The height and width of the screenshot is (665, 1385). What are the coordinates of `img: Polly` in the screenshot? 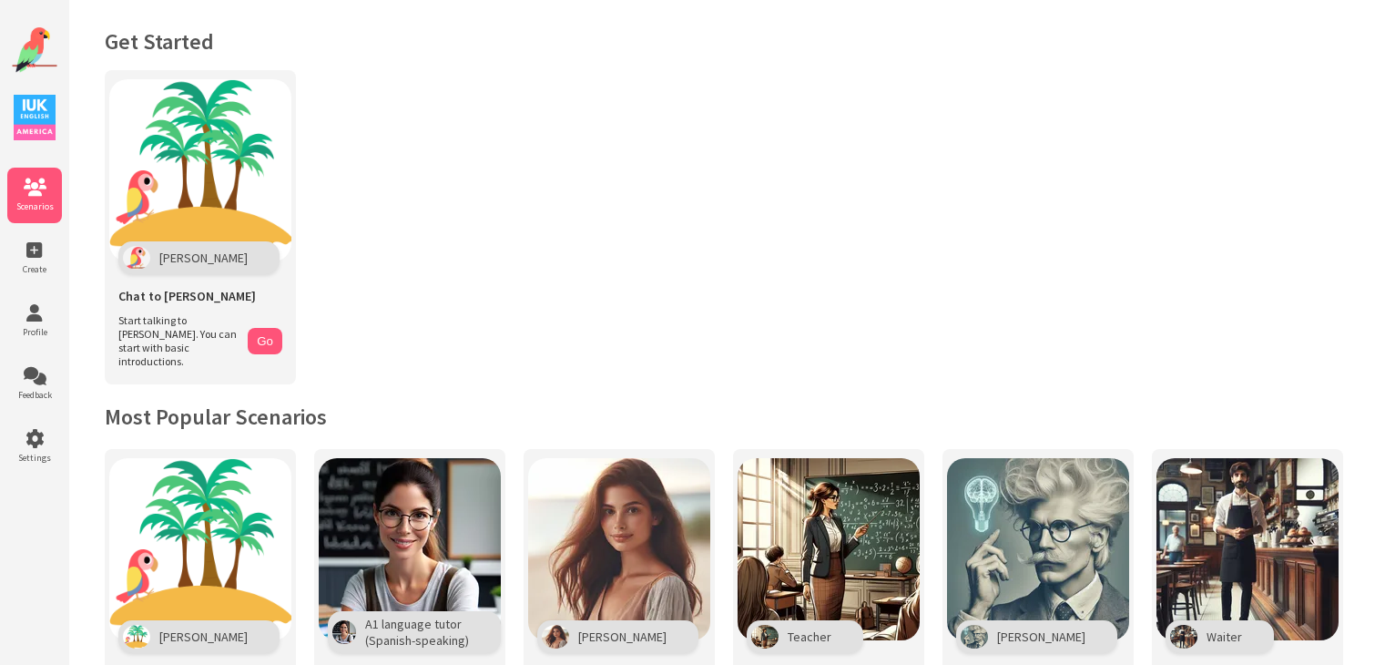 It's located at (137, 258).